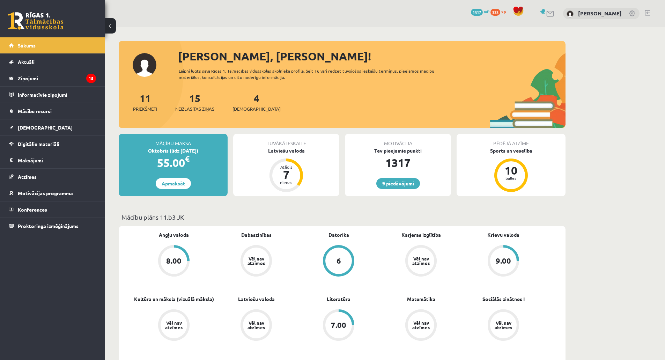  I want to click on span: Motivācijas programma, so click(45, 193).